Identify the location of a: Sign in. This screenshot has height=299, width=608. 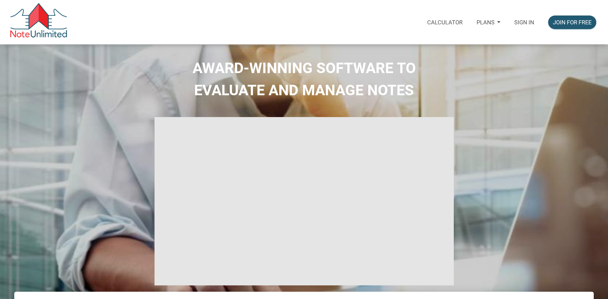
(524, 22).